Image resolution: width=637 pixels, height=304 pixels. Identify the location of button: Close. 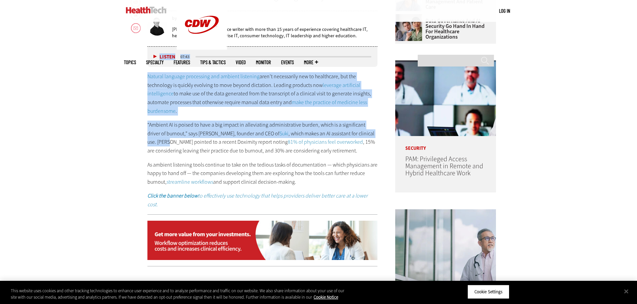
(626, 291).